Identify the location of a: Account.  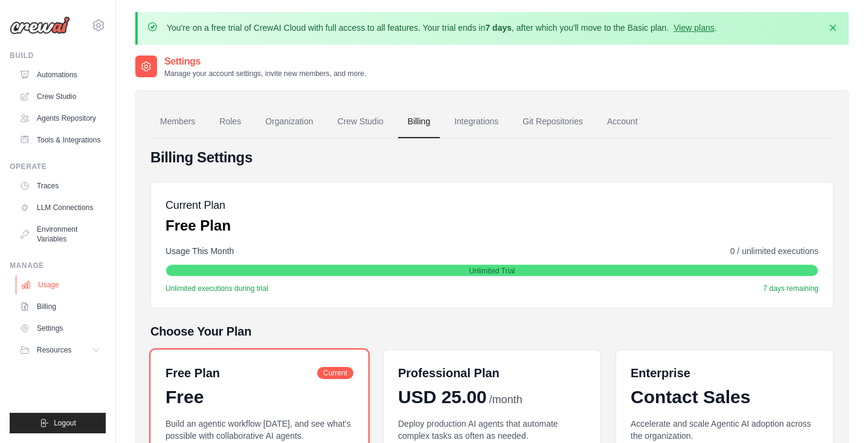
(622, 122).